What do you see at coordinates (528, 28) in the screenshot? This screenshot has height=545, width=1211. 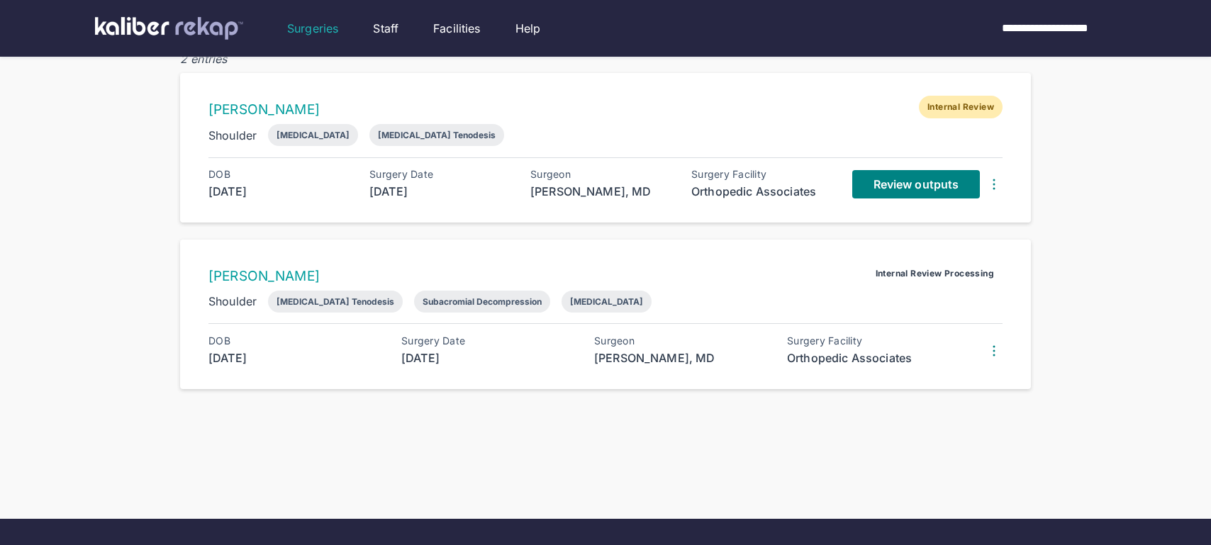 I see `a: Help` at bounding box center [528, 28].